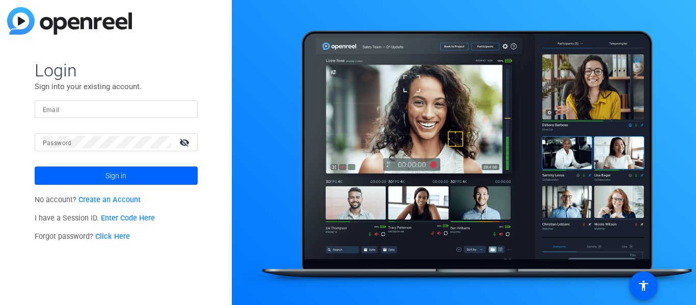  What do you see at coordinates (95, 218) in the screenshot?
I see `span: I have a Session ID.` at bounding box center [95, 218].